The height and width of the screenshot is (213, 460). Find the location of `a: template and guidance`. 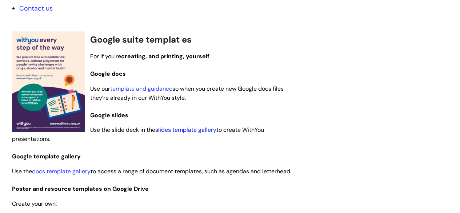

a: template and guidance is located at coordinates (141, 88).